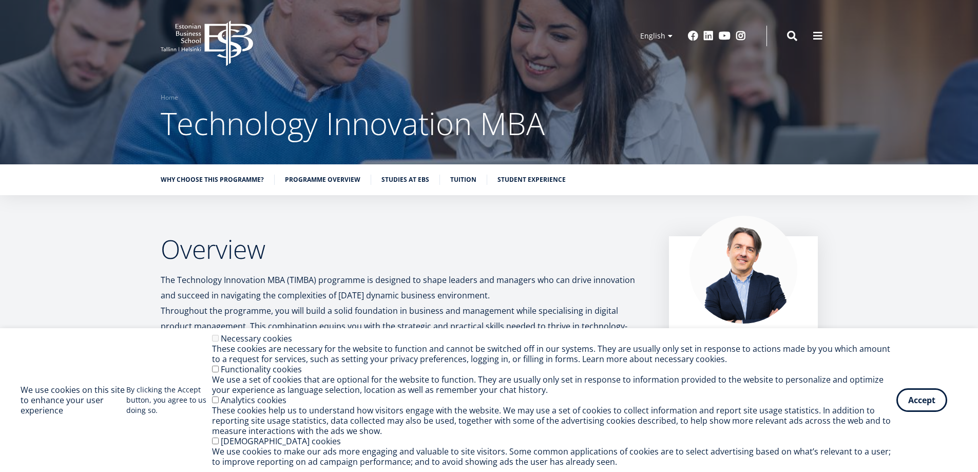 Image resolution: width=978 pixels, height=472 pixels. What do you see at coordinates (212, 180) in the screenshot?
I see `a: Why choose this programme?` at bounding box center [212, 180].